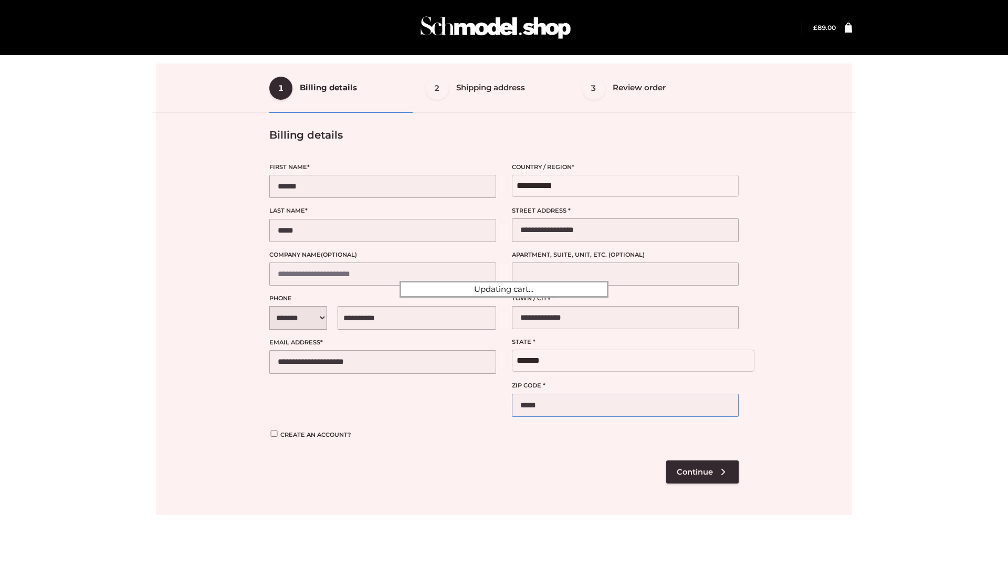 Image resolution: width=1008 pixels, height=567 pixels. Describe the element at coordinates (824, 27) in the screenshot. I see `bdi: 89.00` at that location.